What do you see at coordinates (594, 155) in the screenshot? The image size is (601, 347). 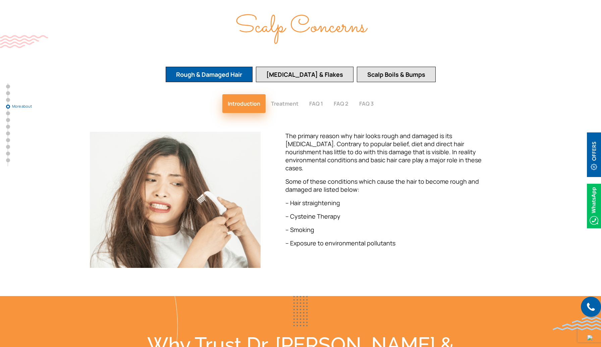 I see `img: offerBt` at bounding box center [594, 155].